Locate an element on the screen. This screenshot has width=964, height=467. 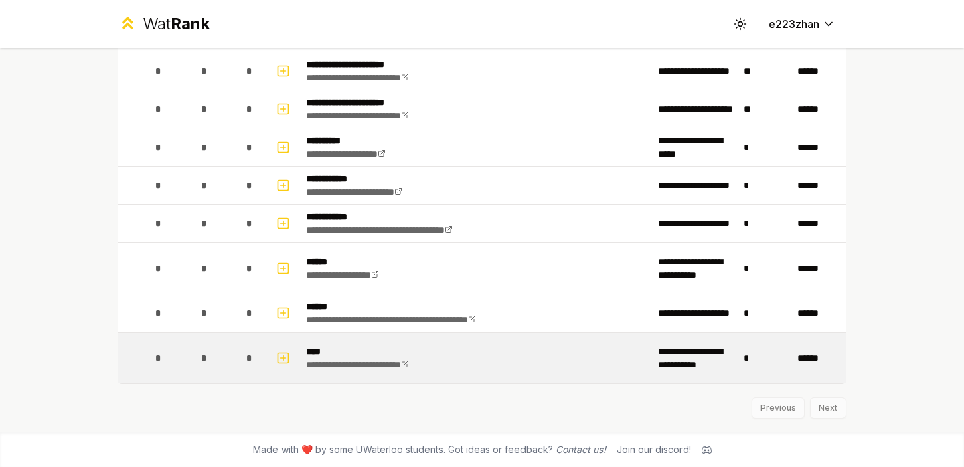
div: Join our discord! is located at coordinates (653, 450).